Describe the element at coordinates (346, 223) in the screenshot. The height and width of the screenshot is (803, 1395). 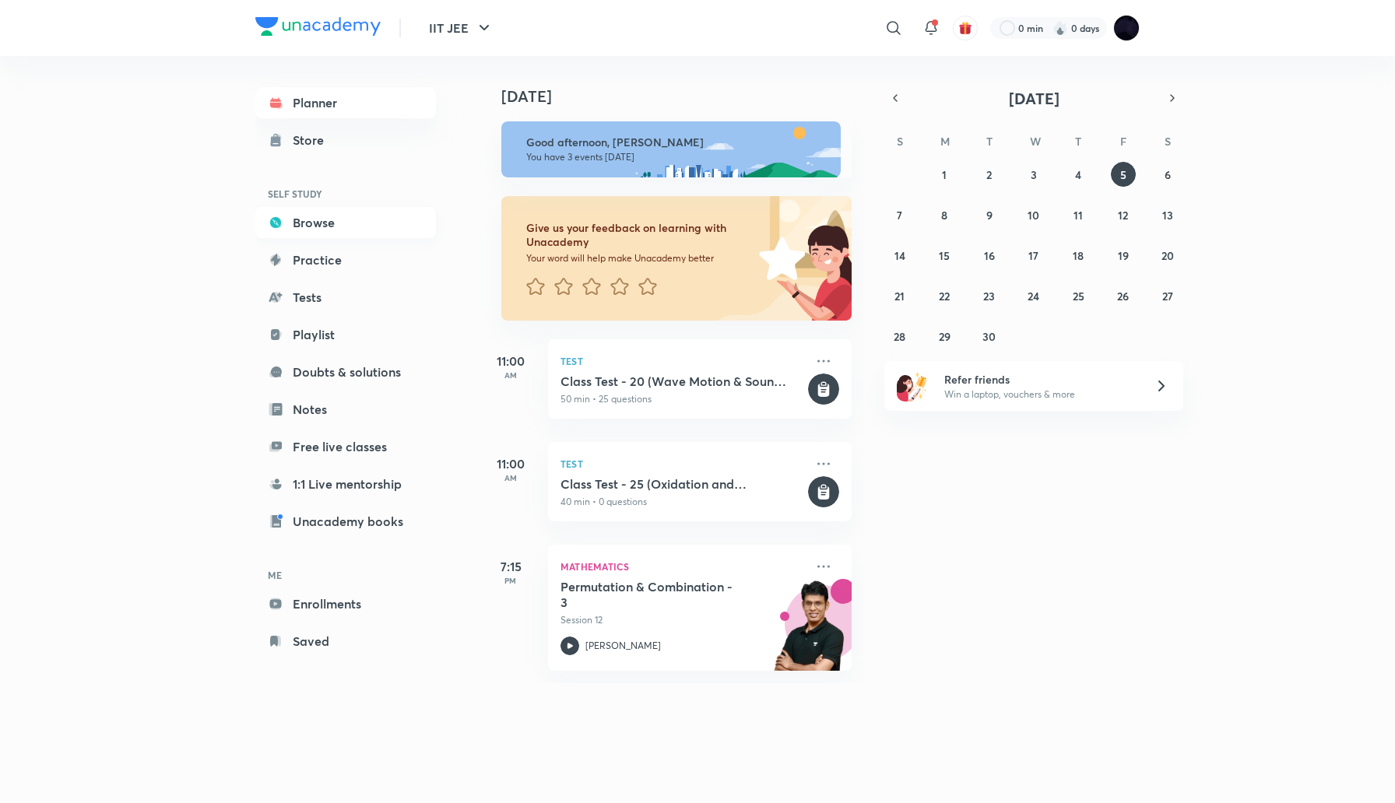
I see `a: Browse` at that location.